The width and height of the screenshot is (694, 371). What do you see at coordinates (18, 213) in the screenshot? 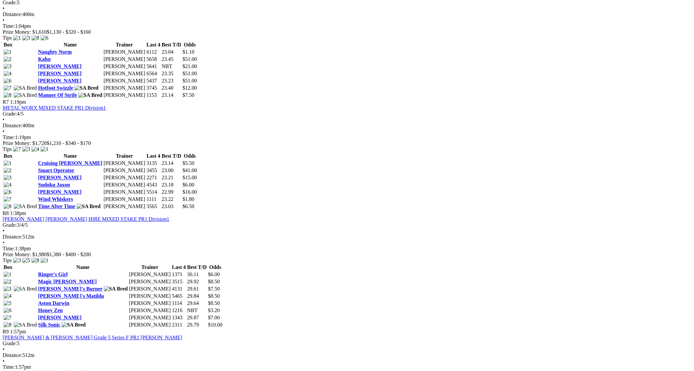
I see `span: 1:38pm` at bounding box center [18, 213].